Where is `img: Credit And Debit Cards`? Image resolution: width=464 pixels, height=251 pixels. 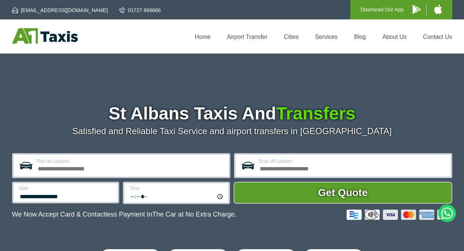 img: Credit And Debit Cards is located at coordinates (399, 215).